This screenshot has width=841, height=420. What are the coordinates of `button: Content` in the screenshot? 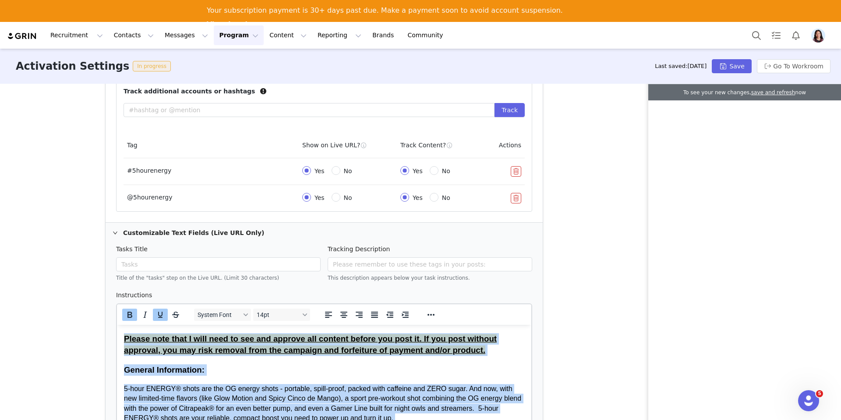 It's located at (288, 35).